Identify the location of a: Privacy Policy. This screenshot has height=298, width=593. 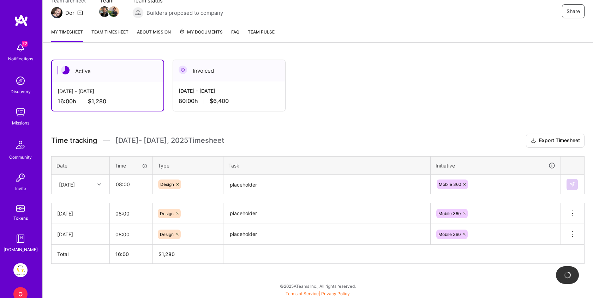
(335, 294).